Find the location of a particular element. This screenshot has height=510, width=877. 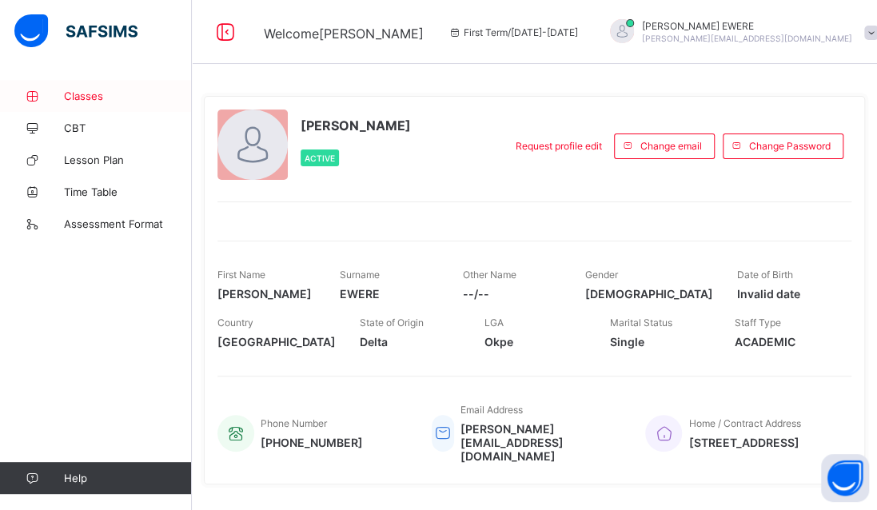

span: Marital Status is located at coordinates (641, 322).